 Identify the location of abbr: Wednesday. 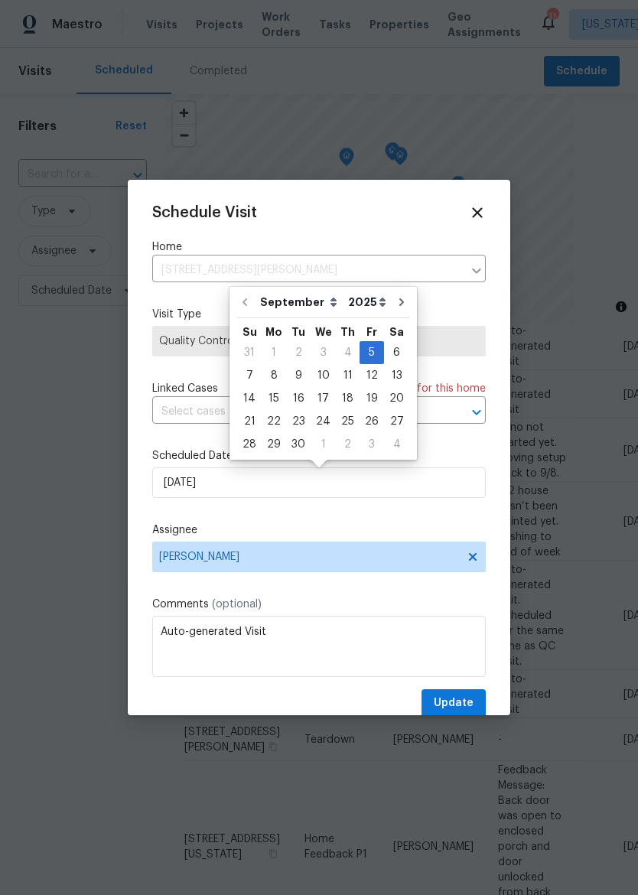
(324, 332).